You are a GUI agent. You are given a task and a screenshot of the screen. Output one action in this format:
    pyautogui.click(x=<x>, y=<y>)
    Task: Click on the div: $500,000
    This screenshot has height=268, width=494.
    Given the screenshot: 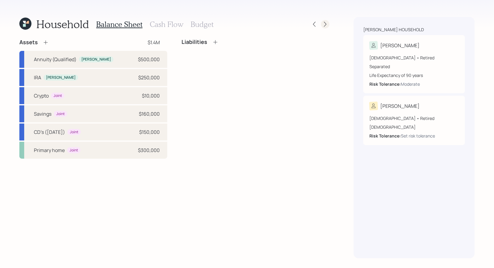 What is the action you would take?
    pyautogui.click(x=149, y=59)
    